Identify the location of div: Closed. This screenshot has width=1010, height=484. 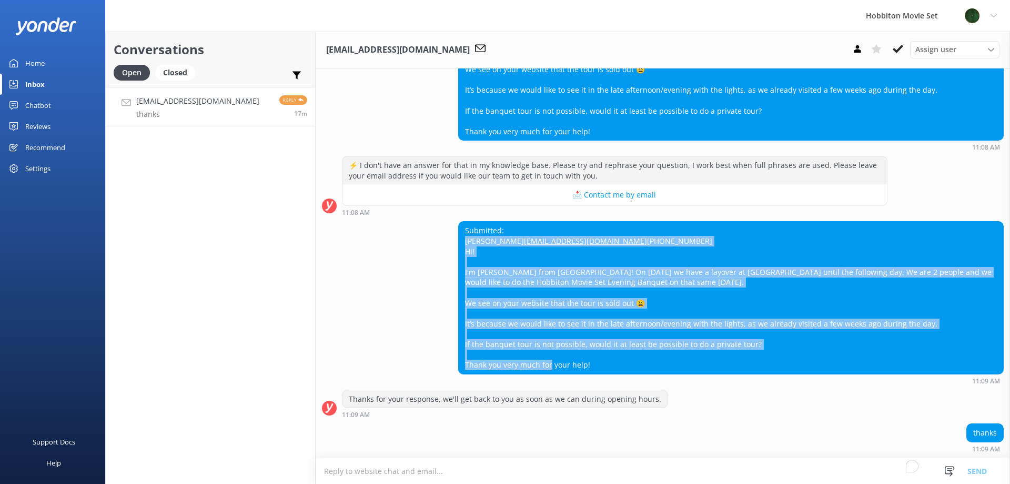
(175, 73).